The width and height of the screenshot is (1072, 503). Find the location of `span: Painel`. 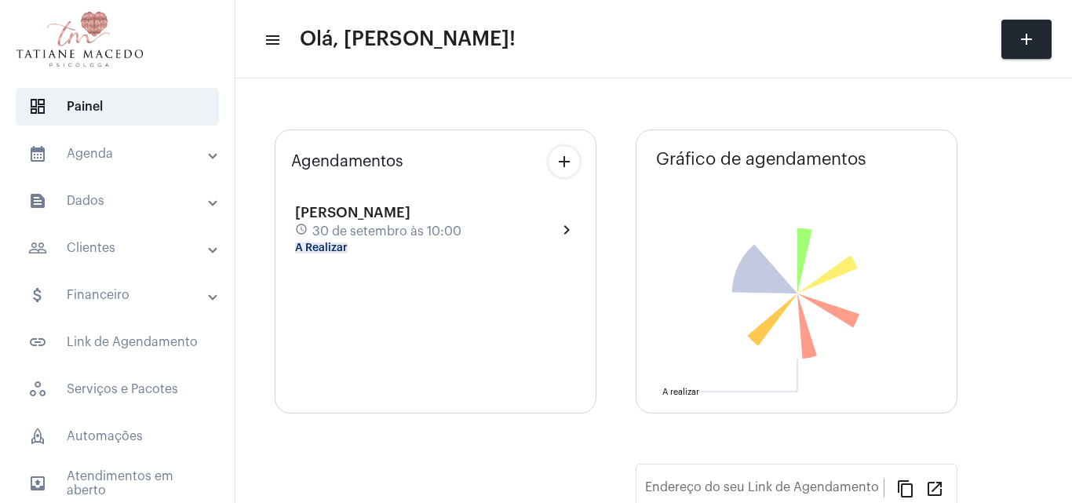

span: Painel is located at coordinates (117, 107).